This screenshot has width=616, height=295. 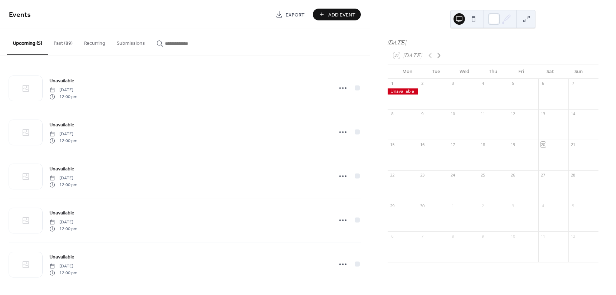 I want to click on div: Thu, so click(x=493, y=72).